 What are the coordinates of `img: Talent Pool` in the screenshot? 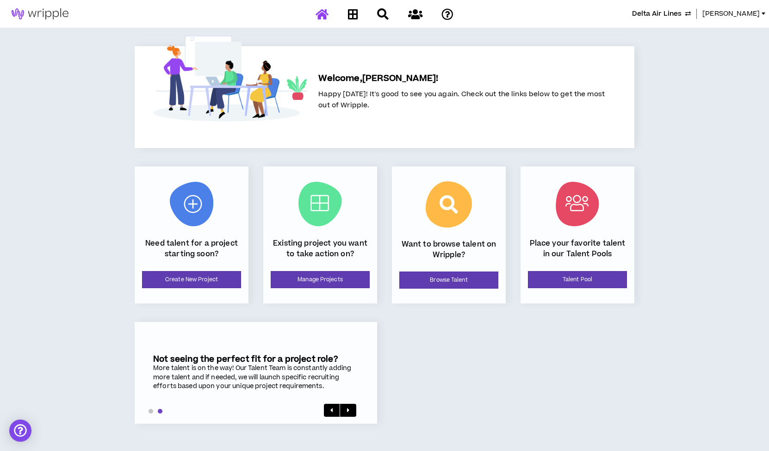 It's located at (577, 204).